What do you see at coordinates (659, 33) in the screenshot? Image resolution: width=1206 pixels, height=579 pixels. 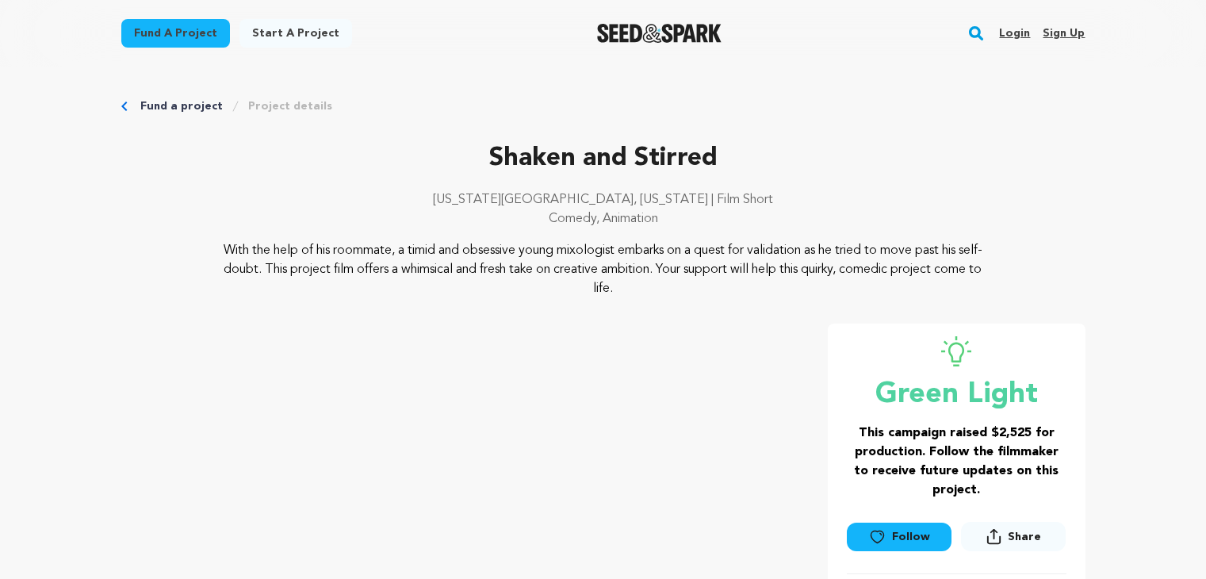 I see `img: Seed&Spark Logo Dark Mode` at bounding box center [659, 33].